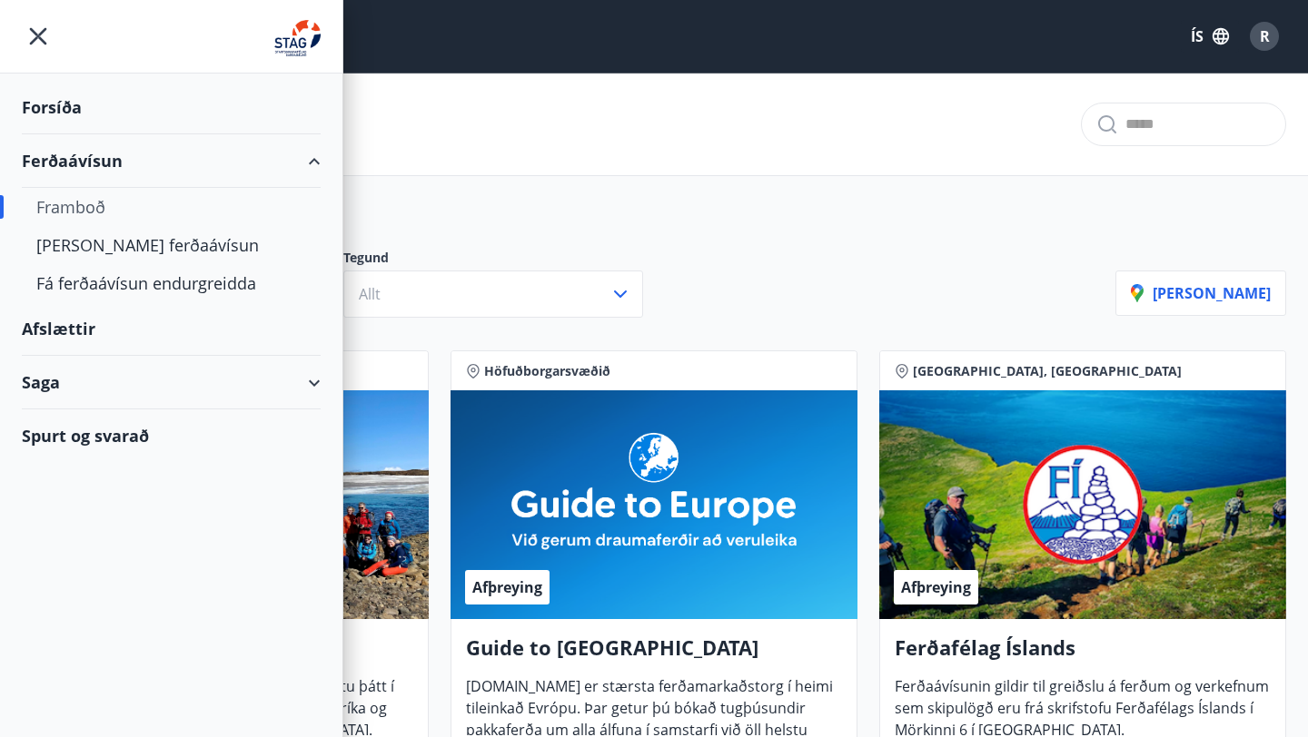 The height and width of the screenshot is (737, 1308). Describe the element at coordinates (1264, 36) in the screenshot. I see `span: R` at that location.